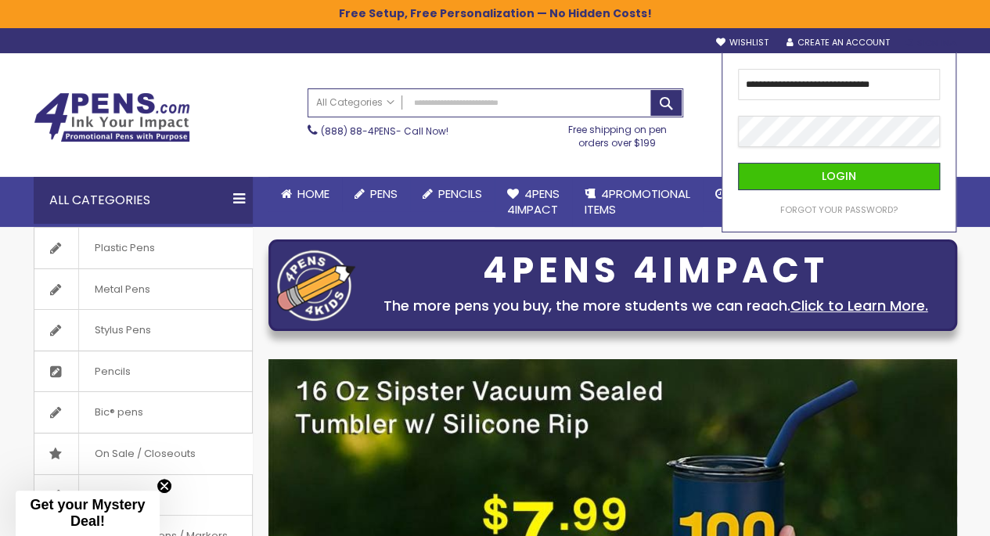 The width and height of the screenshot is (990, 536). What do you see at coordinates (143, 496) in the screenshot?
I see `a: Gel Ink Pens` at bounding box center [143, 496].